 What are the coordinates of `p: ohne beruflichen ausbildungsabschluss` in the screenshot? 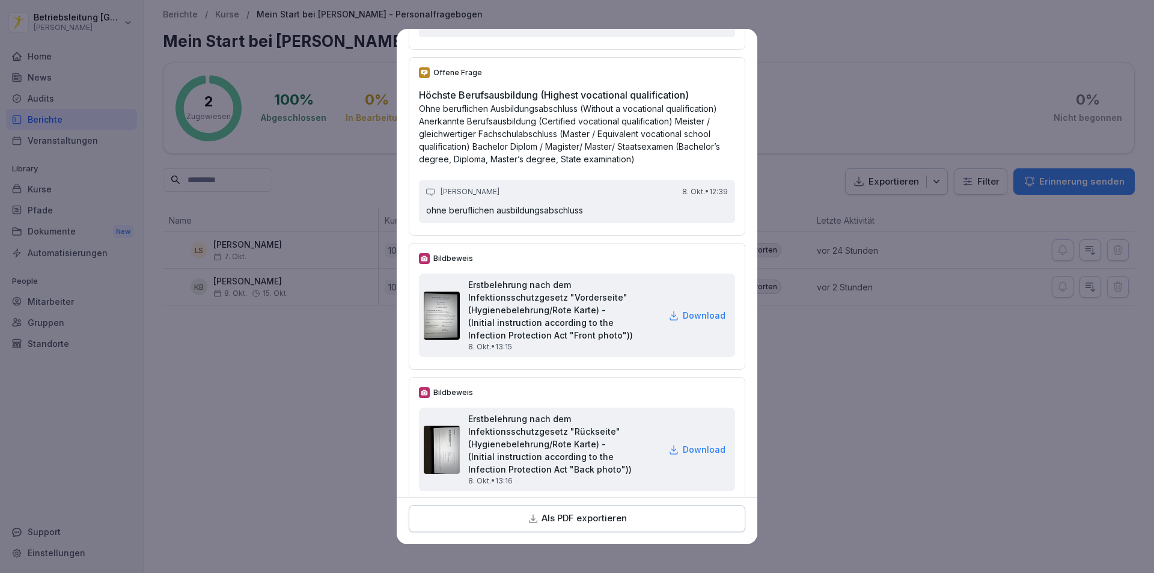 It's located at (577, 210).